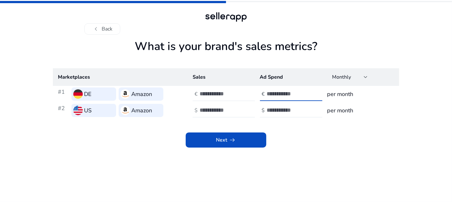  Describe the element at coordinates (88, 94) in the screenshot. I see `h3: DE` at that location.